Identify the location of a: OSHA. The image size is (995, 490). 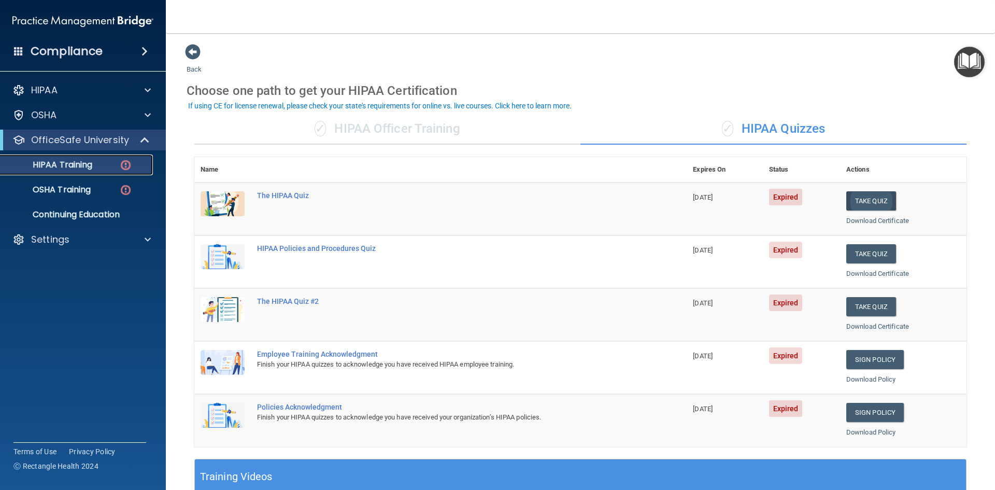
(81, 115).